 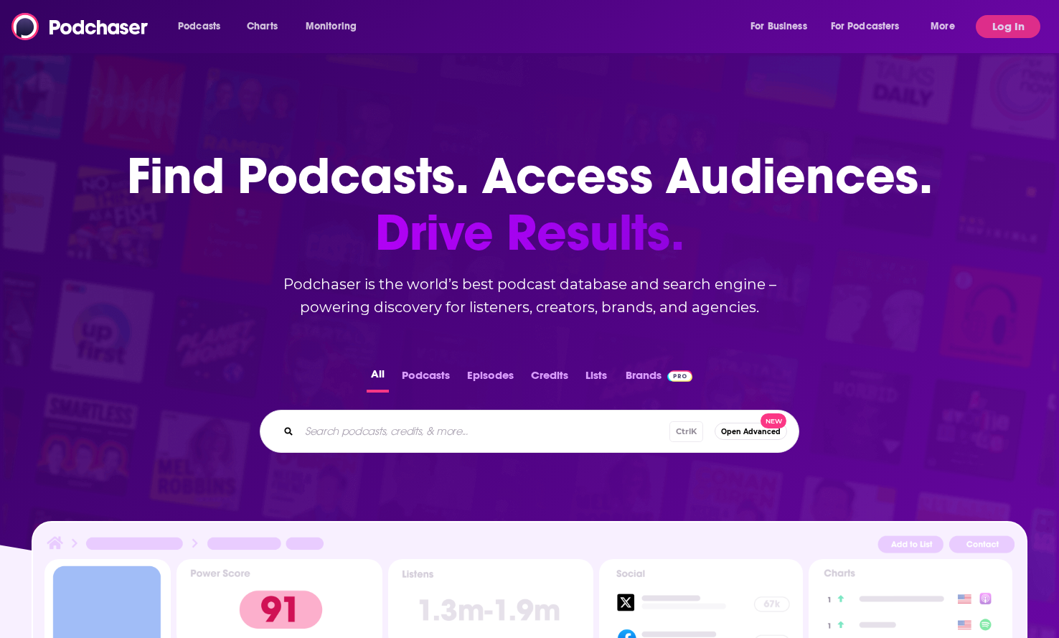 I want to click on h1: Find Podcasts. Access Audiences., so click(x=529, y=204).